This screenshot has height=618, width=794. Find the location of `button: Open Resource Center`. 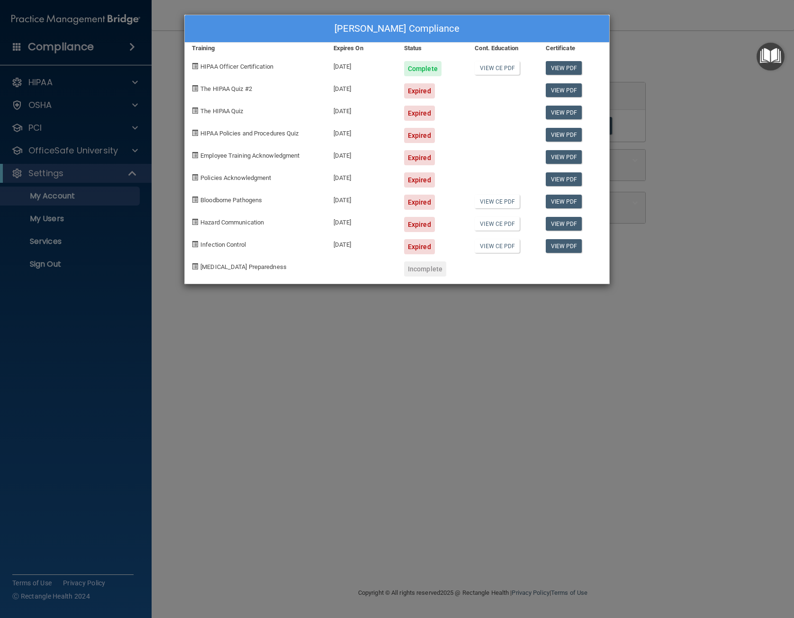

button: Open Resource Center is located at coordinates (771, 56).